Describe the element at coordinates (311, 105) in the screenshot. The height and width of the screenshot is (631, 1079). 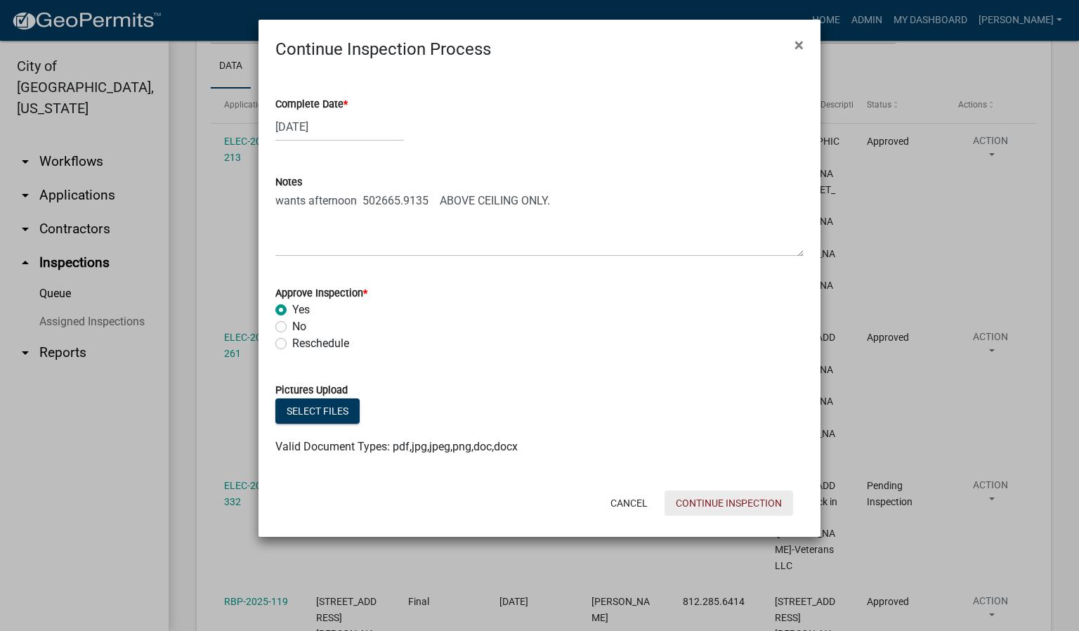
I see `label: Complete Date` at that location.